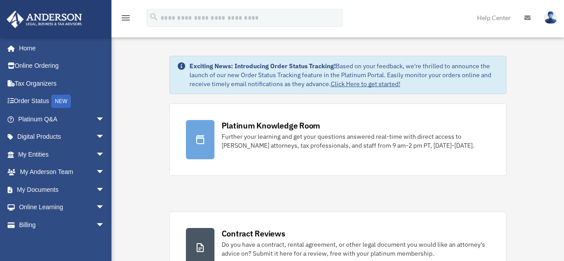 This screenshot has width=564, height=261. Describe the element at coordinates (126, 19) in the screenshot. I see `a: menu` at that location.